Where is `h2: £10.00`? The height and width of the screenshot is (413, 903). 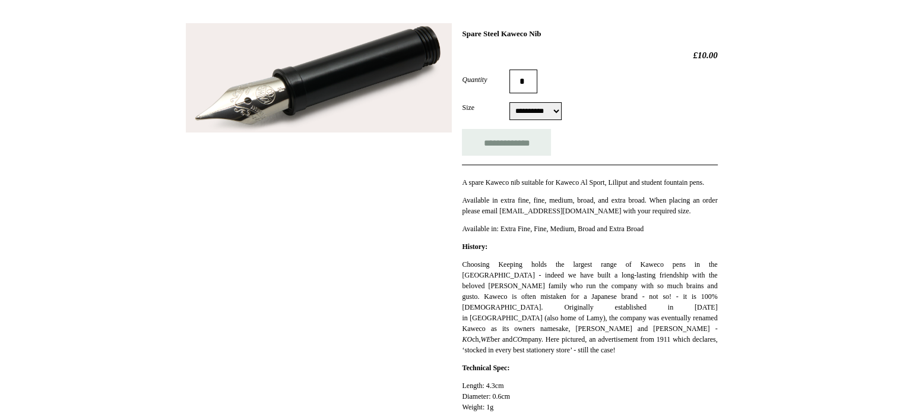
h2: £10.00 is located at coordinates (589, 55).